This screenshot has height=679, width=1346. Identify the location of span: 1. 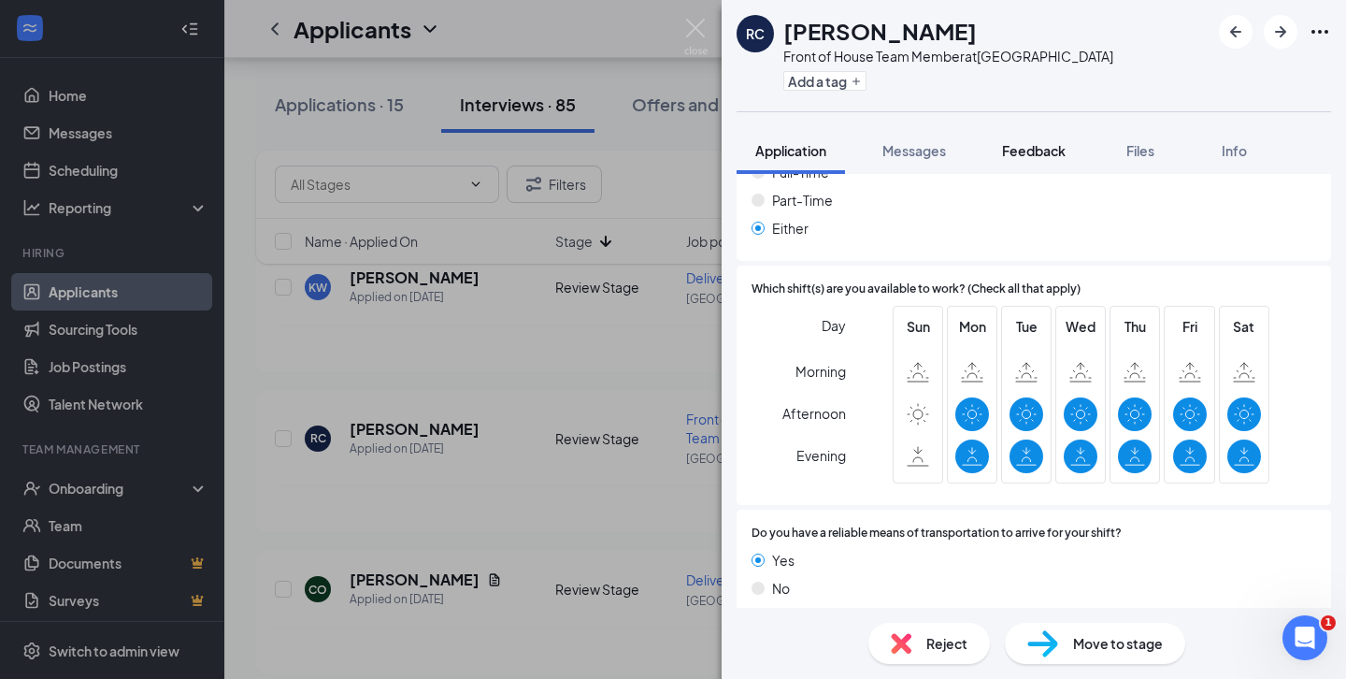
(1328, 623).